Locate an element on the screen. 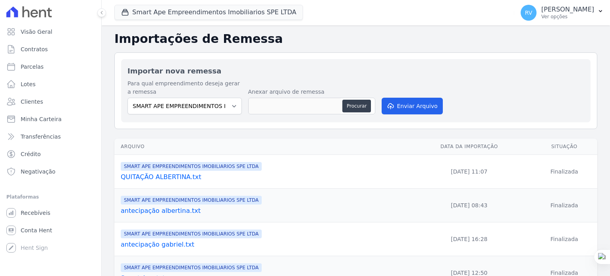 The width and height of the screenshot is (610, 276). a: Lotes is located at coordinates (50, 84).